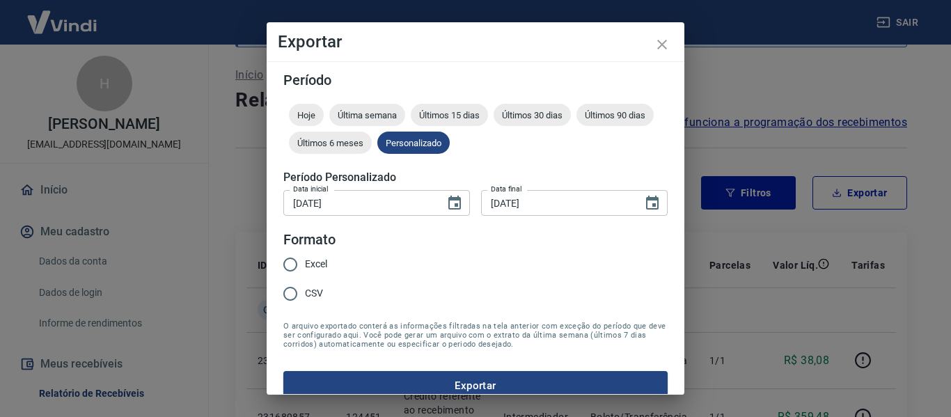 The width and height of the screenshot is (951, 417). I want to click on div: Hoje, so click(306, 115).